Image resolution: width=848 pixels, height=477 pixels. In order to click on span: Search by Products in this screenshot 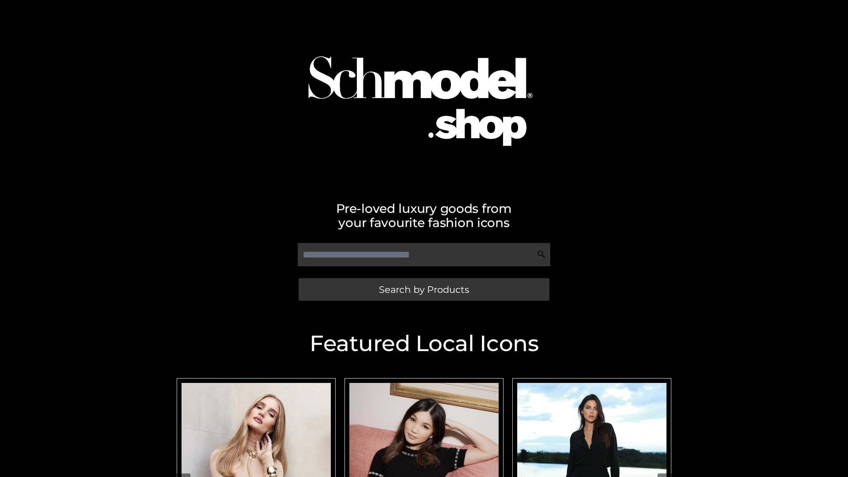, I will do `click(424, 289)`.